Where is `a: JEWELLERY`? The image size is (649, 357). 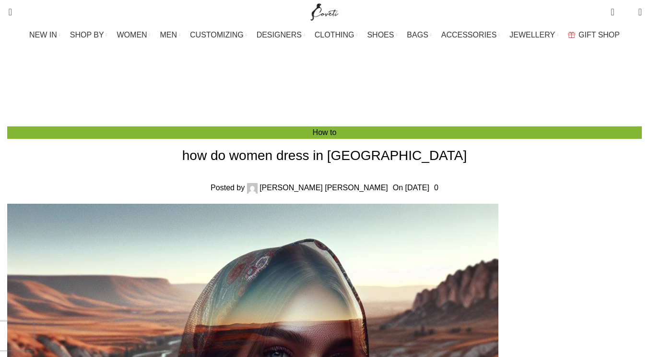
a: JEWELLERY is located at coordinates (534, 35).